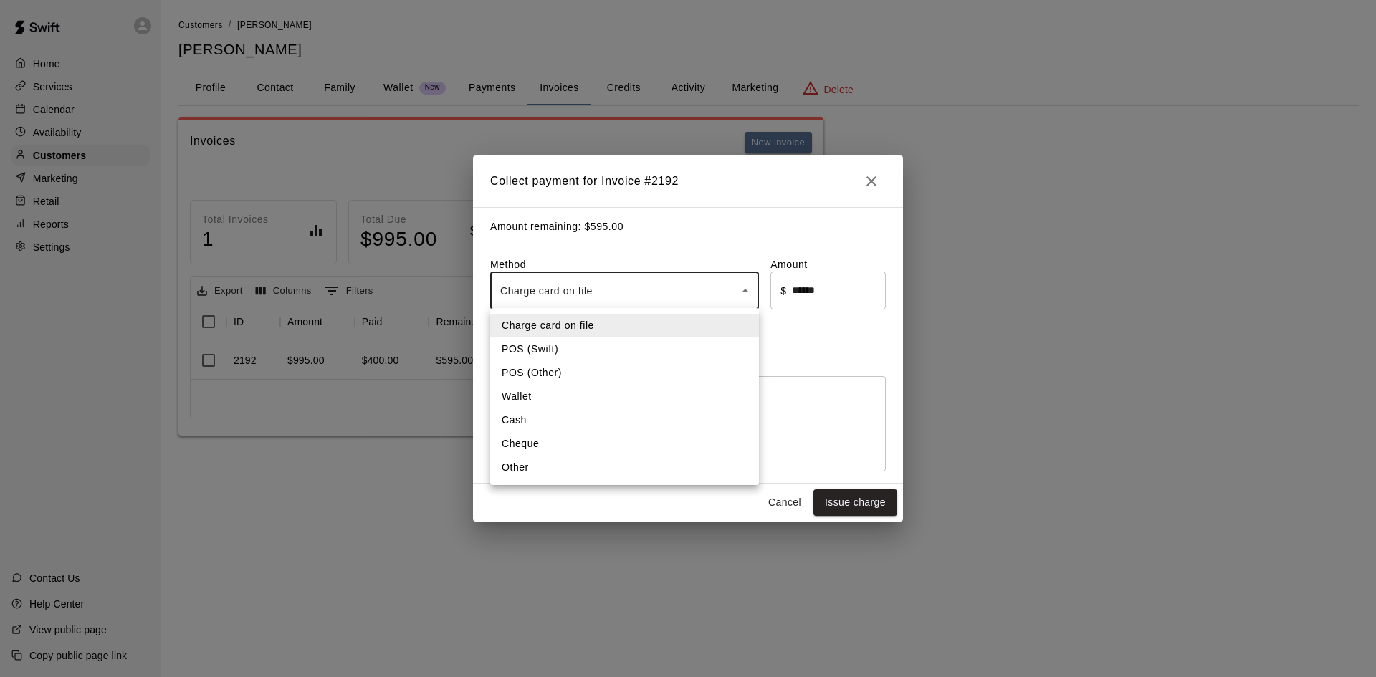 This screenshot has height=677, width=1376. I want to click on li: Cash, so click(624, 420).